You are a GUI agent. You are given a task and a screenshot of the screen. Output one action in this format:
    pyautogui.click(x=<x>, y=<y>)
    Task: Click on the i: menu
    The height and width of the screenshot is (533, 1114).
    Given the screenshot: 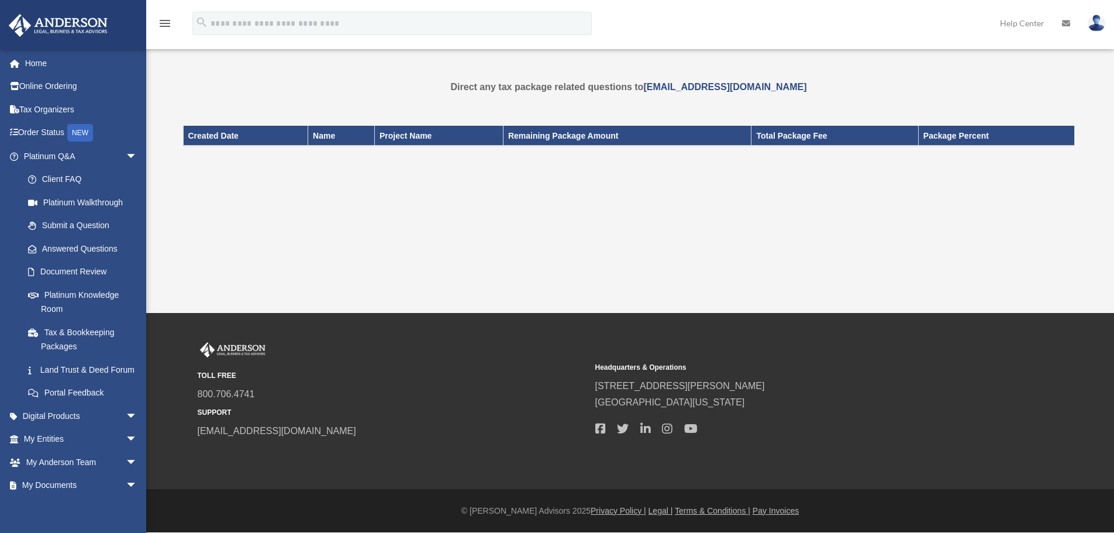 What is the action you would take?
    pyautogui.click(x=165, y=23)
    